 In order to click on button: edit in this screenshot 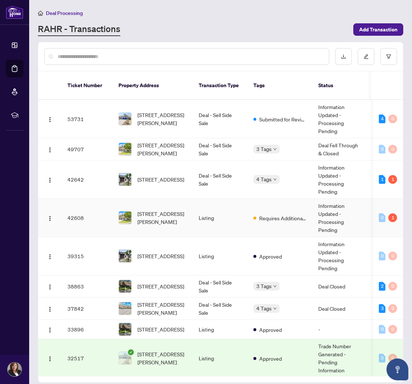, I will do `click(366, 57)`.